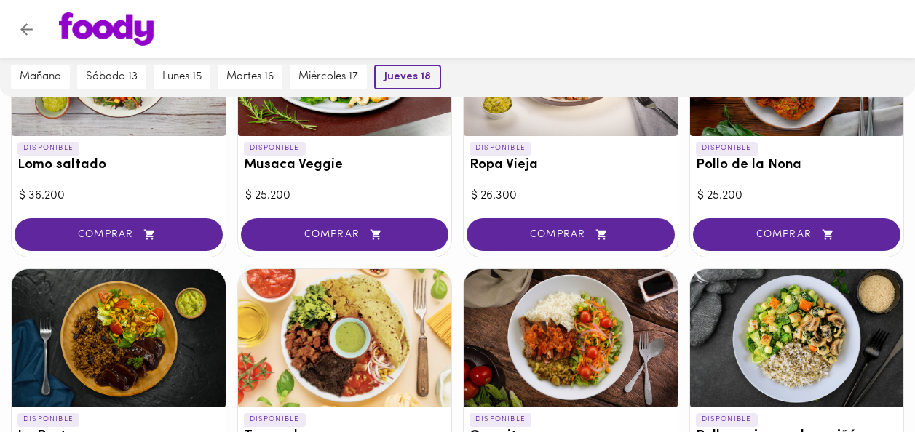 The height and width of the screenshot is (432, 915). I want to click on h3: Pollo de la Nona, so click(797, 165).